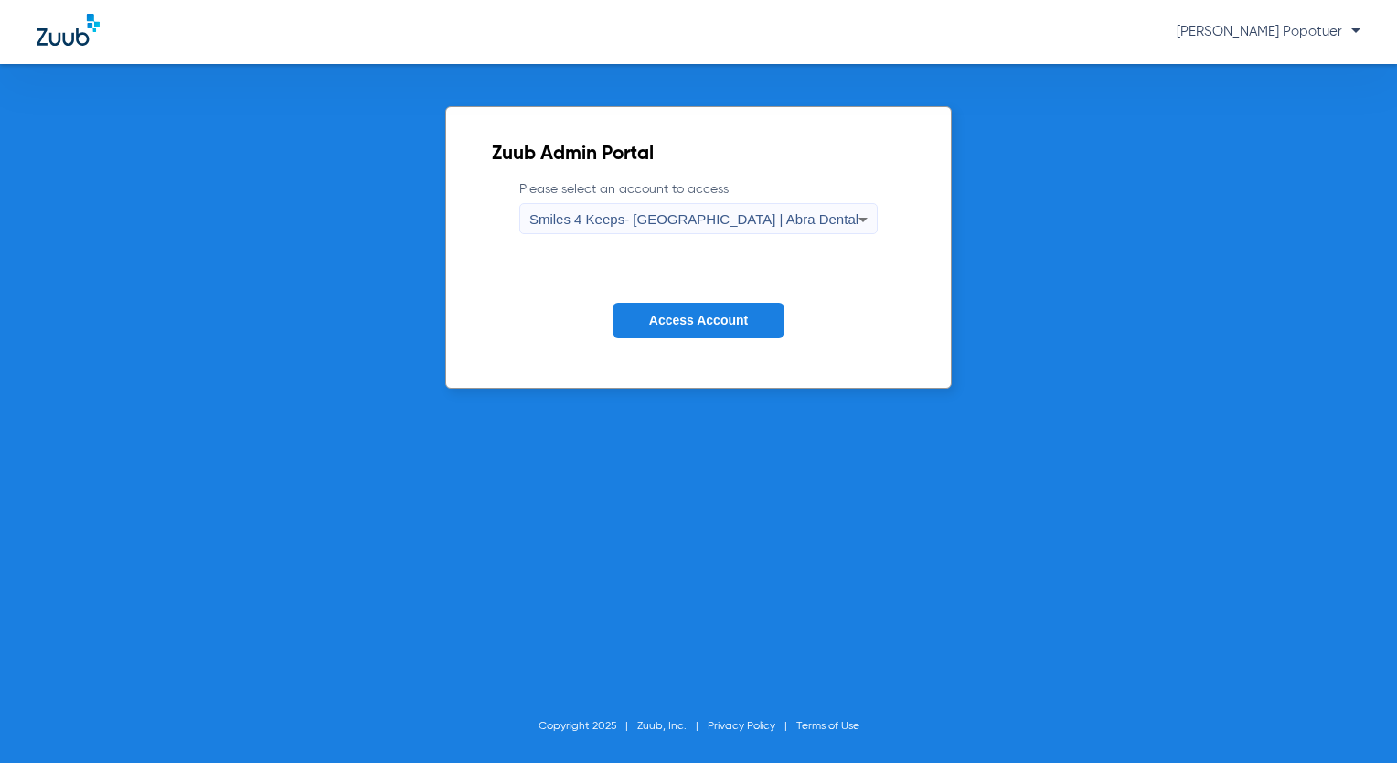  I want to click on span: Access Account, so click(699, 320).